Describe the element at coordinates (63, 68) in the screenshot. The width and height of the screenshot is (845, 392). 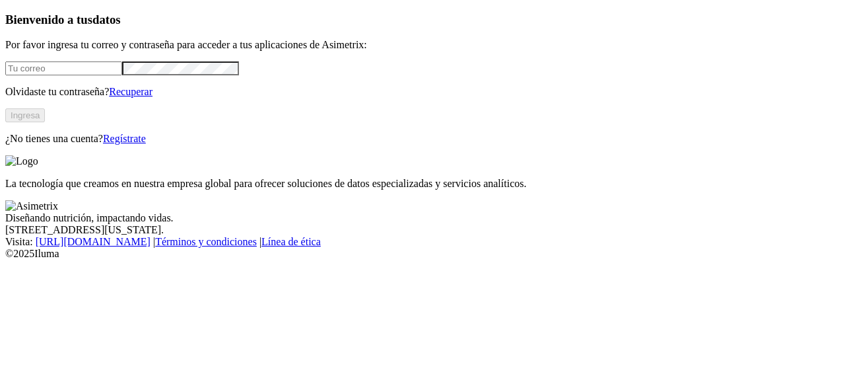
I see `input: Tu correo` at that location.